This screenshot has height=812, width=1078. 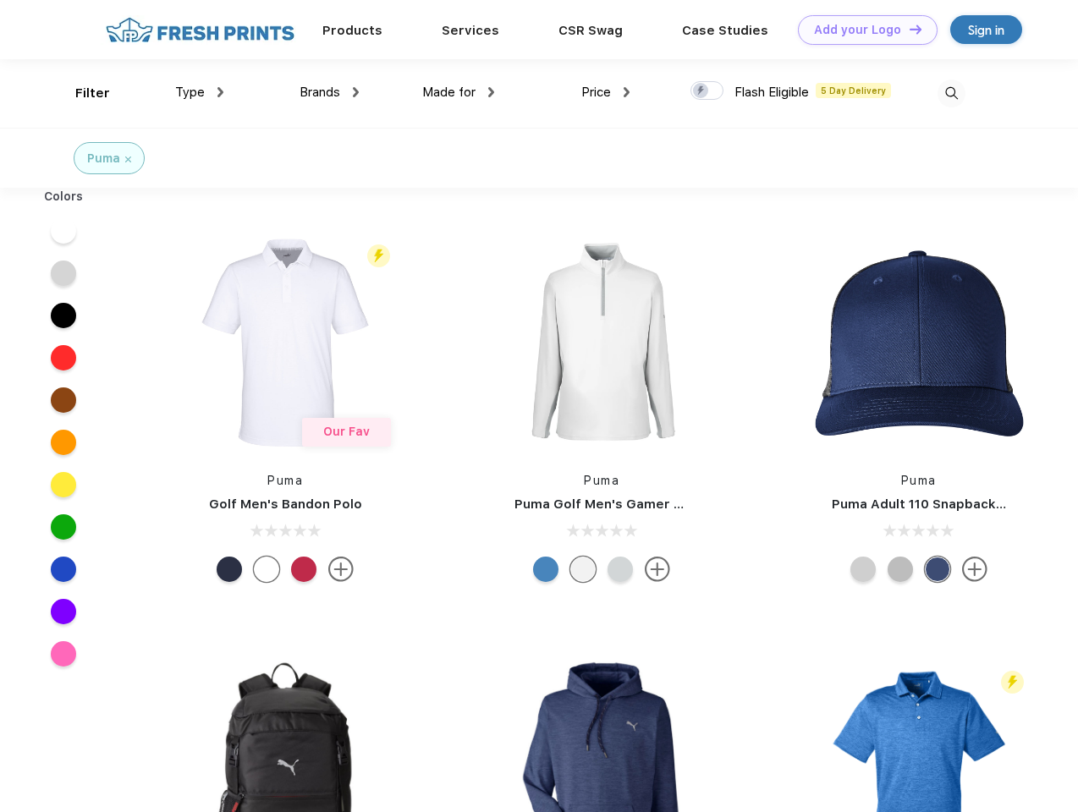 I want to click on a: CSR Swag, so click(x=591, y=30).